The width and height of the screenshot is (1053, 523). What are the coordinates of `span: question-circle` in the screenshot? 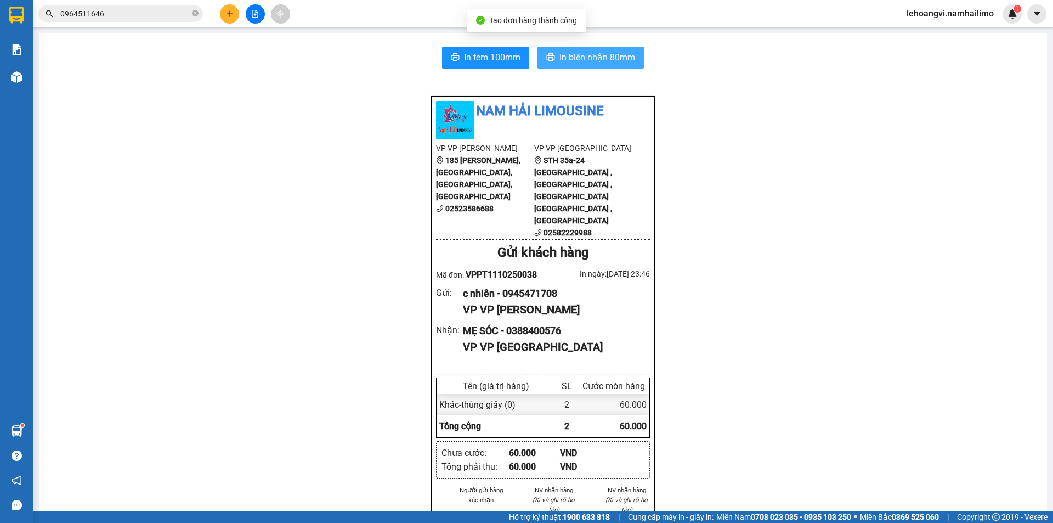 It's located at (16, 455).